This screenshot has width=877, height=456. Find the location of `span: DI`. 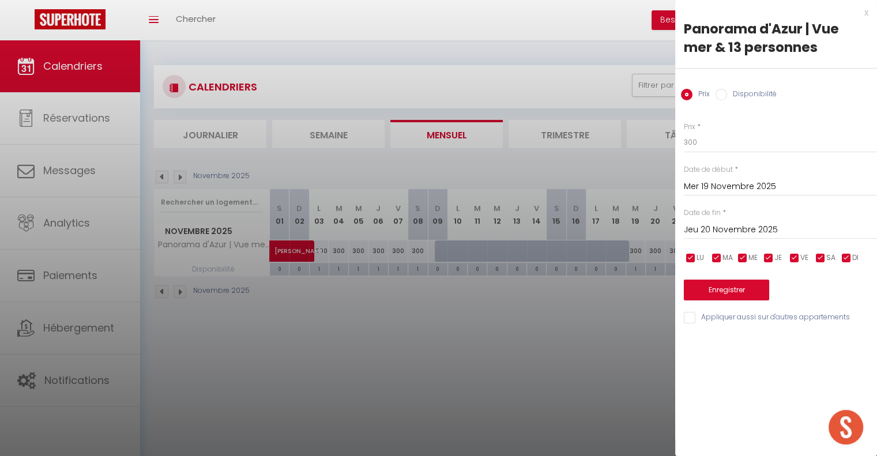

span: DI is located at coordinates (855, 258).